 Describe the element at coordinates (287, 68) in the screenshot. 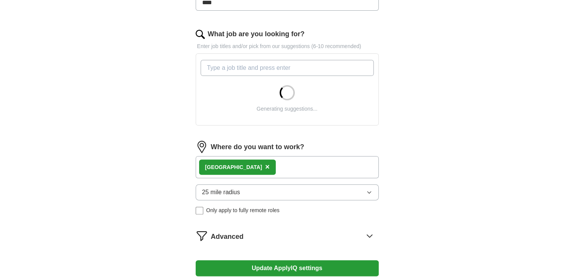

I see `input: Type a job title and press enter` at that location.